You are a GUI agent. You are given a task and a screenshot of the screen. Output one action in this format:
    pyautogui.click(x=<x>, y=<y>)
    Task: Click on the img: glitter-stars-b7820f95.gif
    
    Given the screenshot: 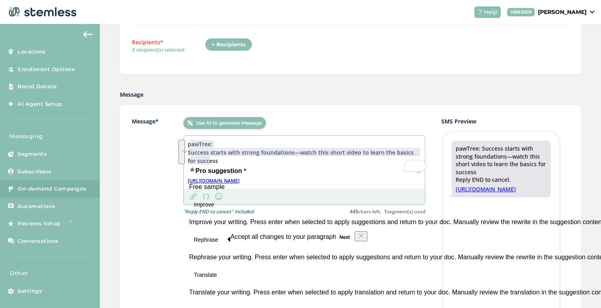 What is the action you would take?
    pyautogui.click(x=75, y=224)
    